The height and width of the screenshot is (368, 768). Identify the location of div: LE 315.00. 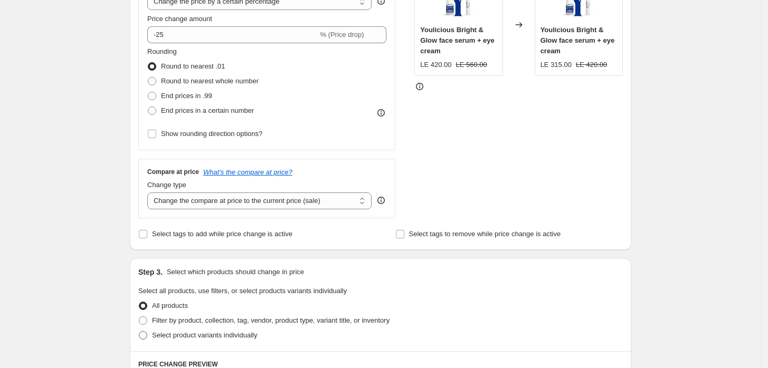
(556, 65).